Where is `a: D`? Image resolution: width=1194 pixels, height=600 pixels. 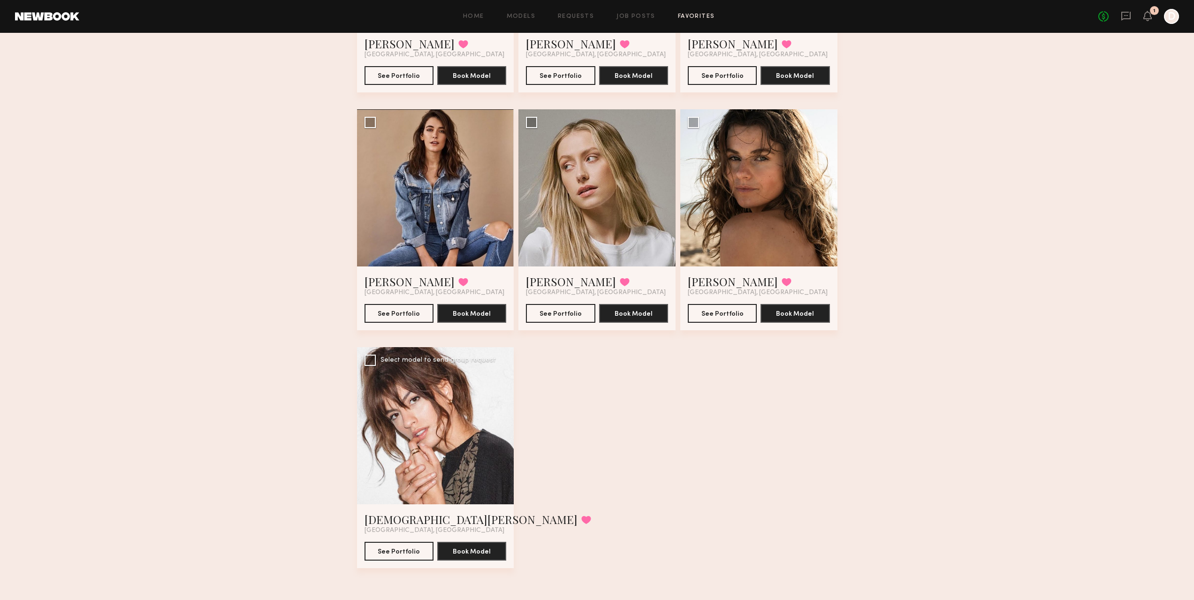
a: D is located at coordinates (1172, 16).